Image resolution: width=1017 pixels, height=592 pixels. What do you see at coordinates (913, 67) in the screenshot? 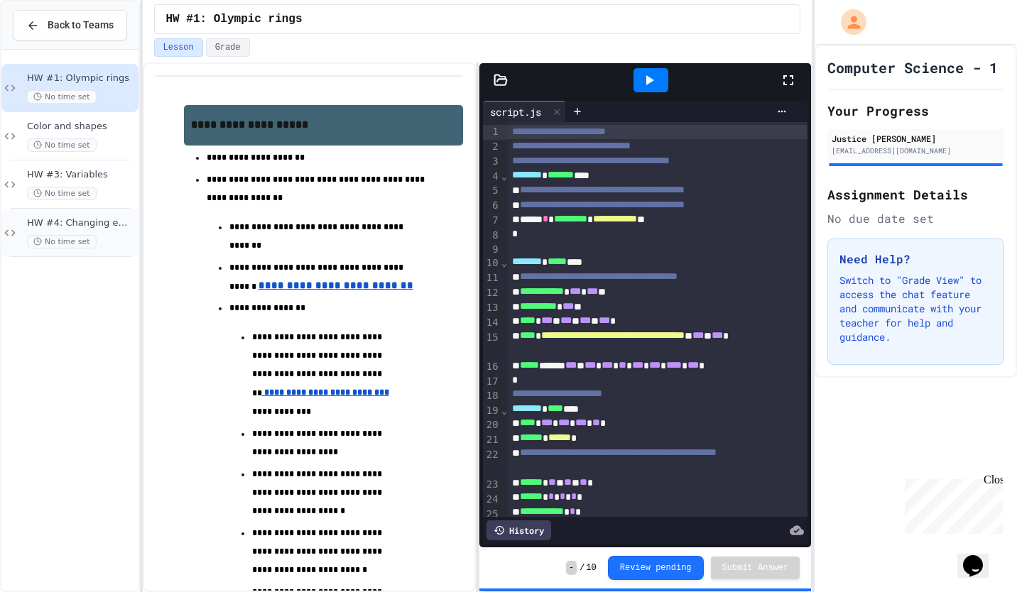
I see `h1: Computer Science - 1` at bounding box center [913, 67].